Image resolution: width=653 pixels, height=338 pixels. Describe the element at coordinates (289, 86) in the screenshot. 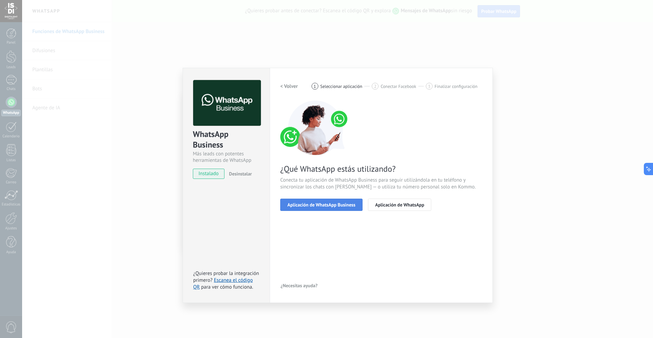

I see `h2: < Volver` at that location.